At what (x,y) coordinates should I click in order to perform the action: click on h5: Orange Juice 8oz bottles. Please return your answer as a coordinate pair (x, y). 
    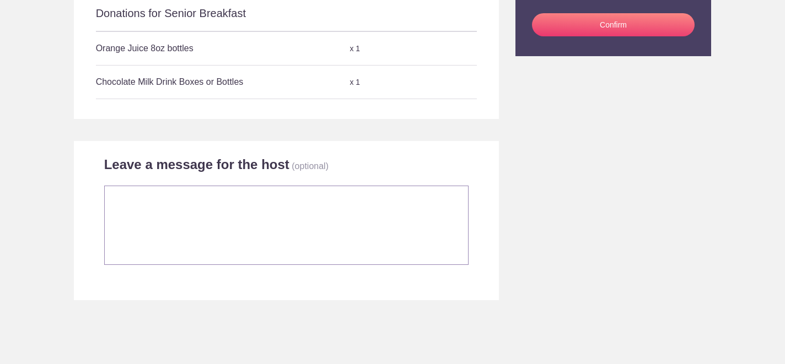
    Looking at the image, I should click on (223, 49).